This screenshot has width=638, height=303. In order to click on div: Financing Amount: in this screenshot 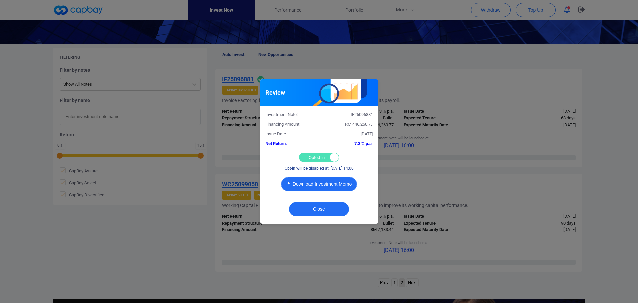, I will do `click(290, 124)`.